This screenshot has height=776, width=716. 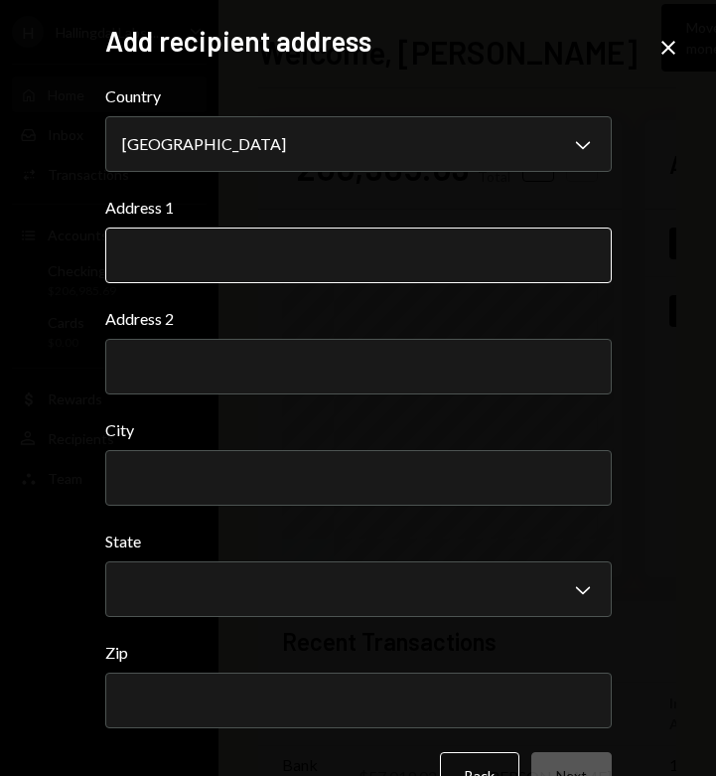 What do you see at coordinates (359, 589) in the screenshot?
I see `button: State` at bounding box center [359, 589].